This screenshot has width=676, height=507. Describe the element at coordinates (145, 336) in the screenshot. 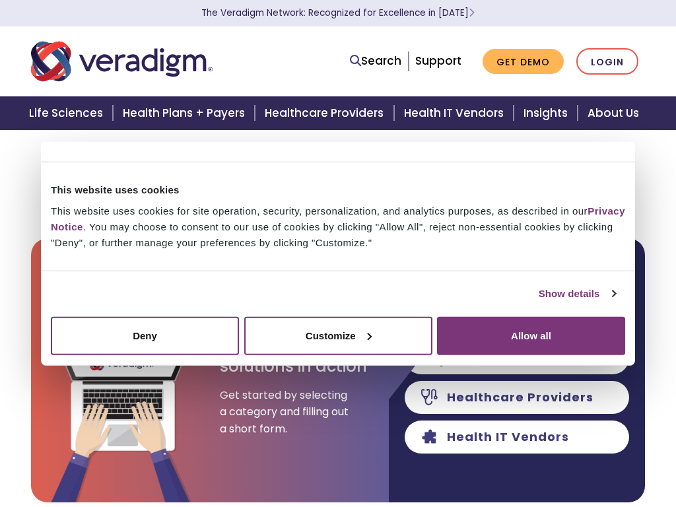

I see `button: Deny` at that location.